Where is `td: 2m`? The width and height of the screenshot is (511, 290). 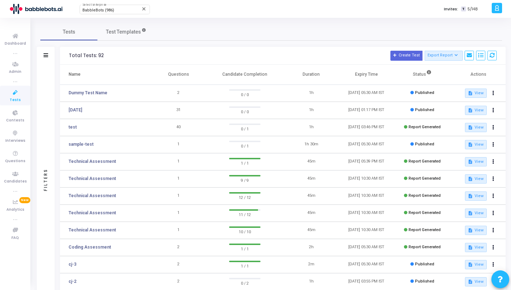 td: 2m is located at coordinates (311, 264).